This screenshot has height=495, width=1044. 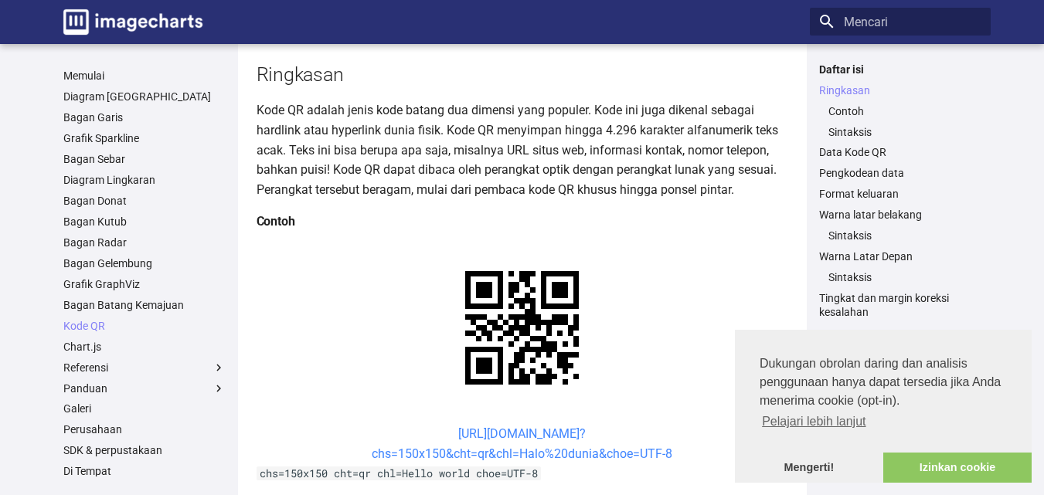 I want to click on font: Bagan Kutub, so click(x=95, y=222).